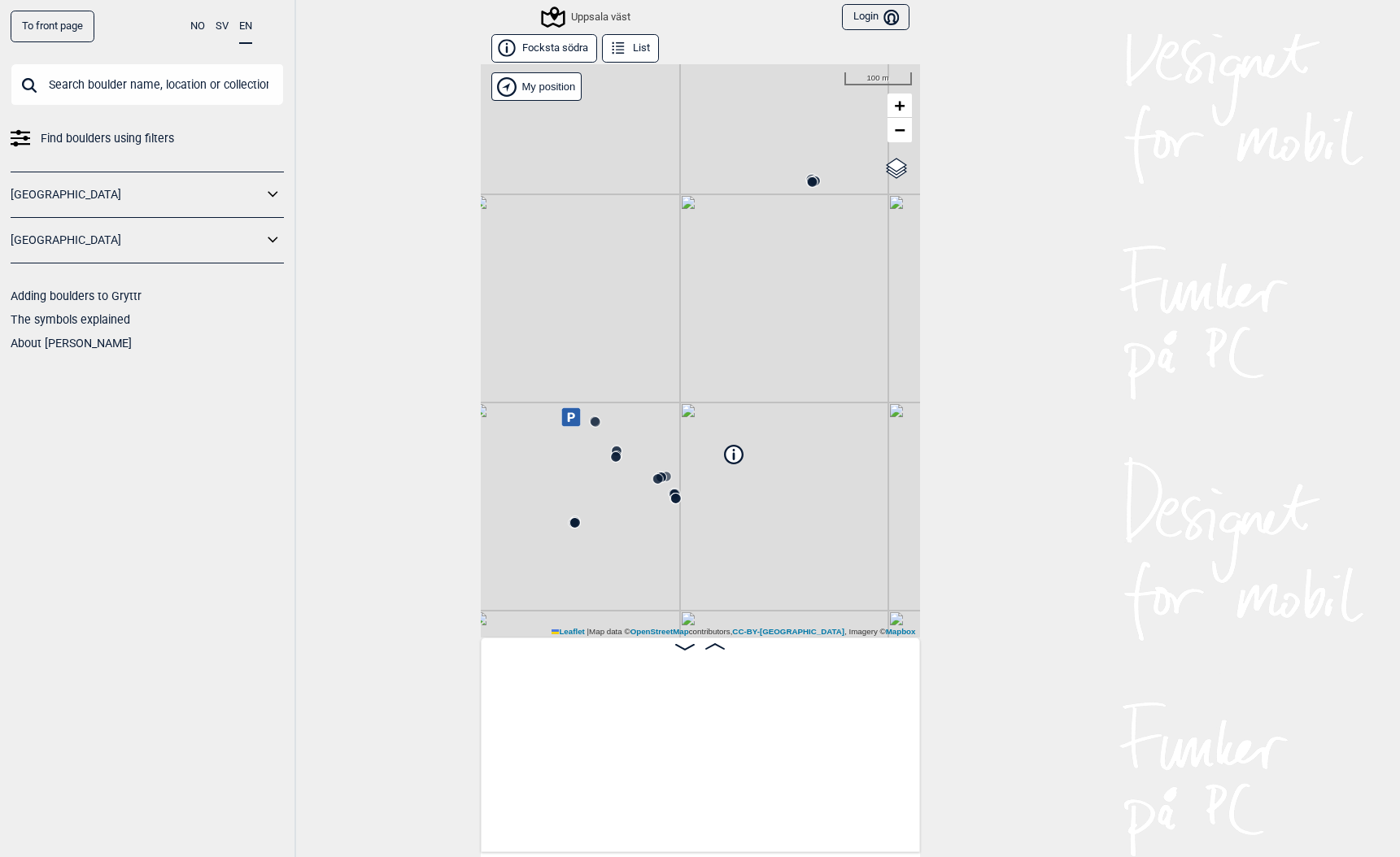 This screenshot has height=857, width=1400. I want to click on a: To front page, so click(52, 26).